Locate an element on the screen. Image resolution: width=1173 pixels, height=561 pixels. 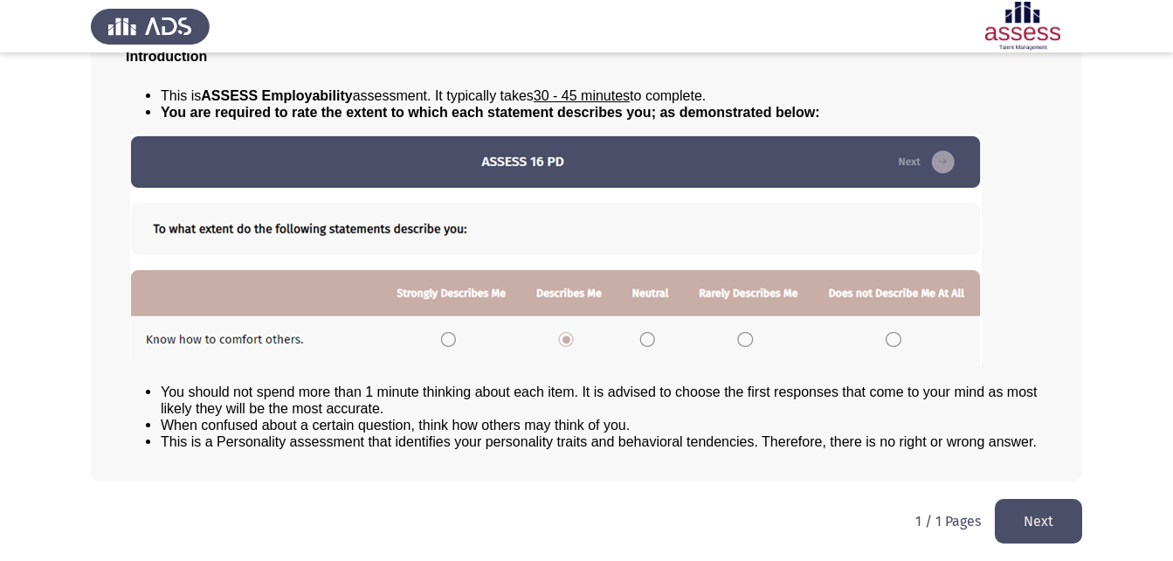
span: This is a Personality assessment that identifies your personality traits and behavioral tendencie... is located at coordinates (598, 441).